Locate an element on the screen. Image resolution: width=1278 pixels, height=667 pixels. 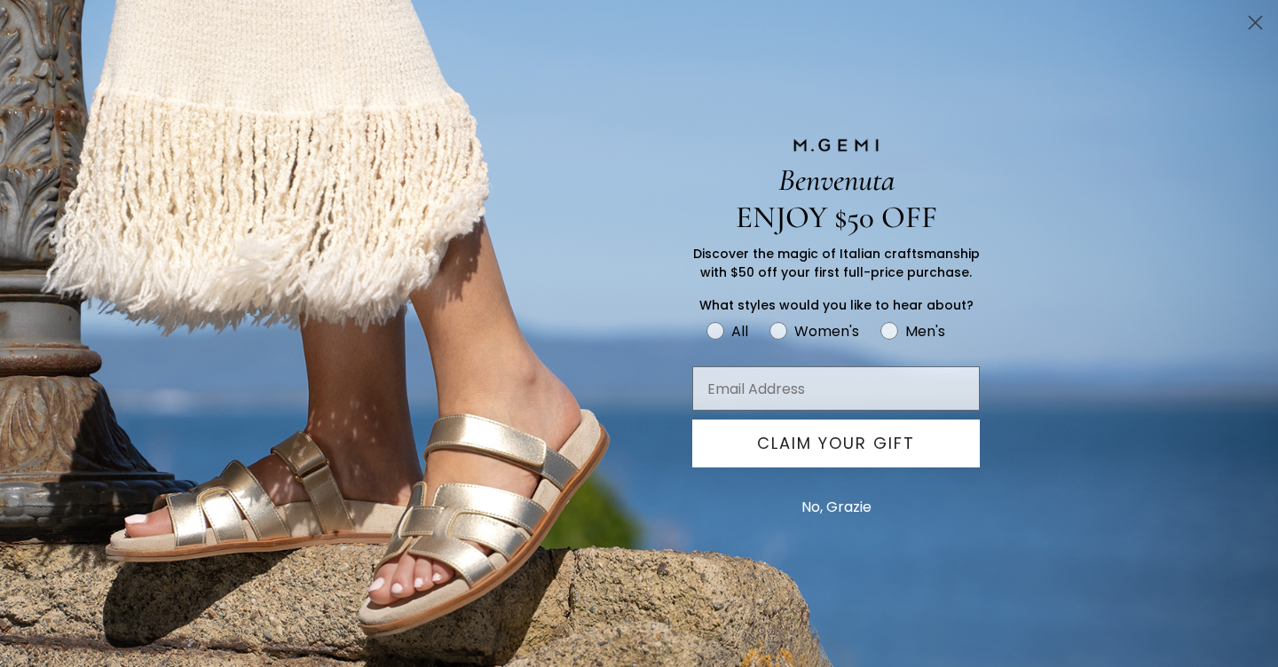
span: What styles would you like to hear about? is located at coordinates (836, 305).